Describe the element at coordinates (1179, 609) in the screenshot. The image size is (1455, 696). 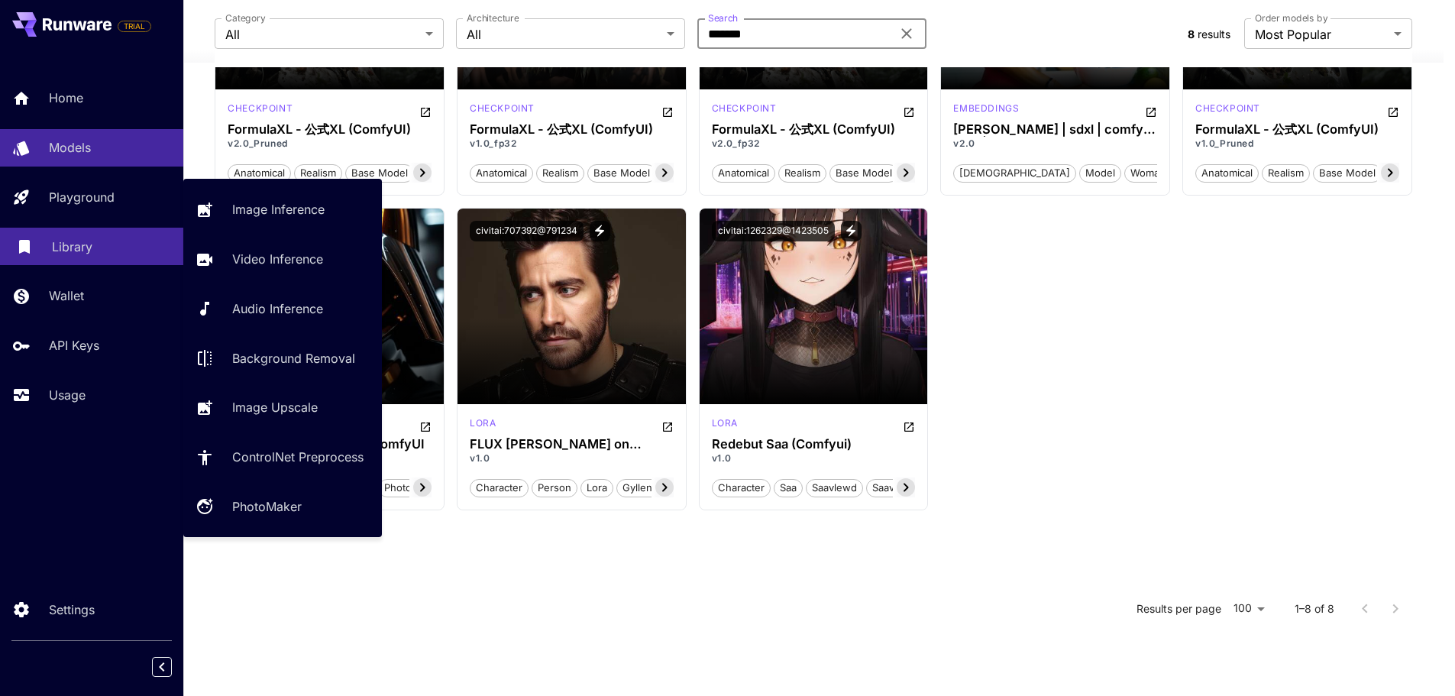
I see `p: Results per page` at that location.